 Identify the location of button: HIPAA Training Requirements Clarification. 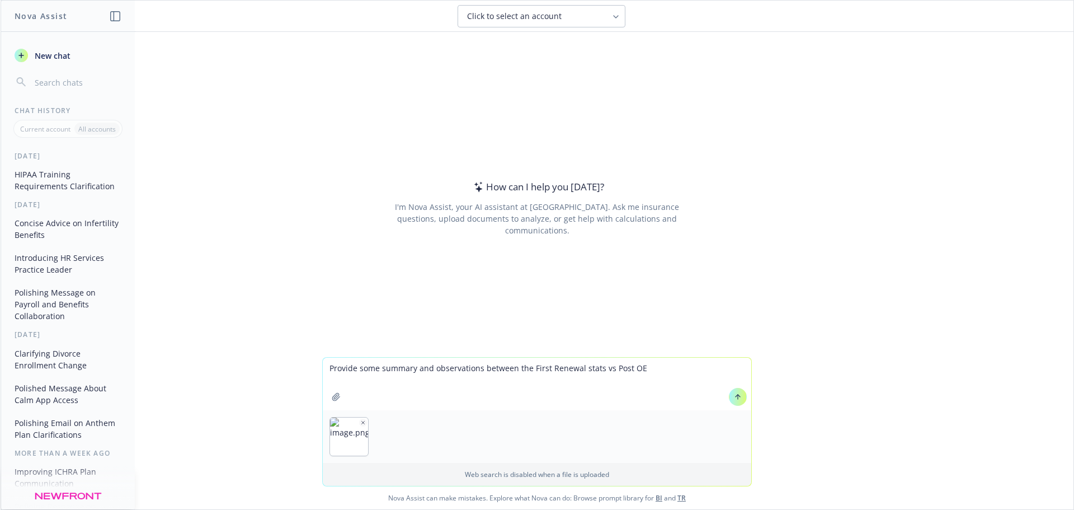
(68, 180).